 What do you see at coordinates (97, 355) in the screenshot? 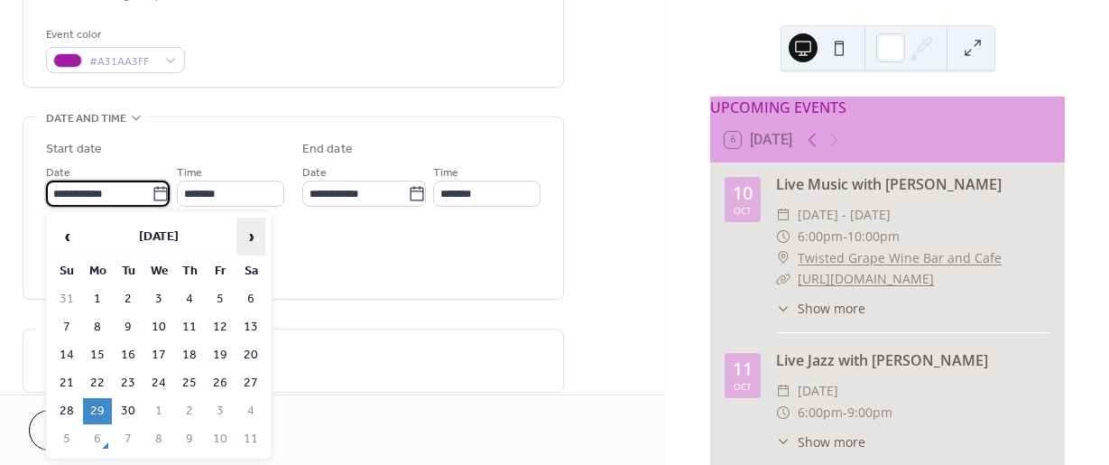
I see `td: 15` at bounding box center [97, 355].